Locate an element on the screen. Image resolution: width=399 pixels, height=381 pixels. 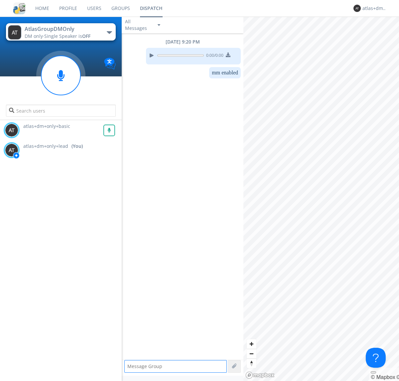
a: Mapbox logo is located at coordinates (260, 375).